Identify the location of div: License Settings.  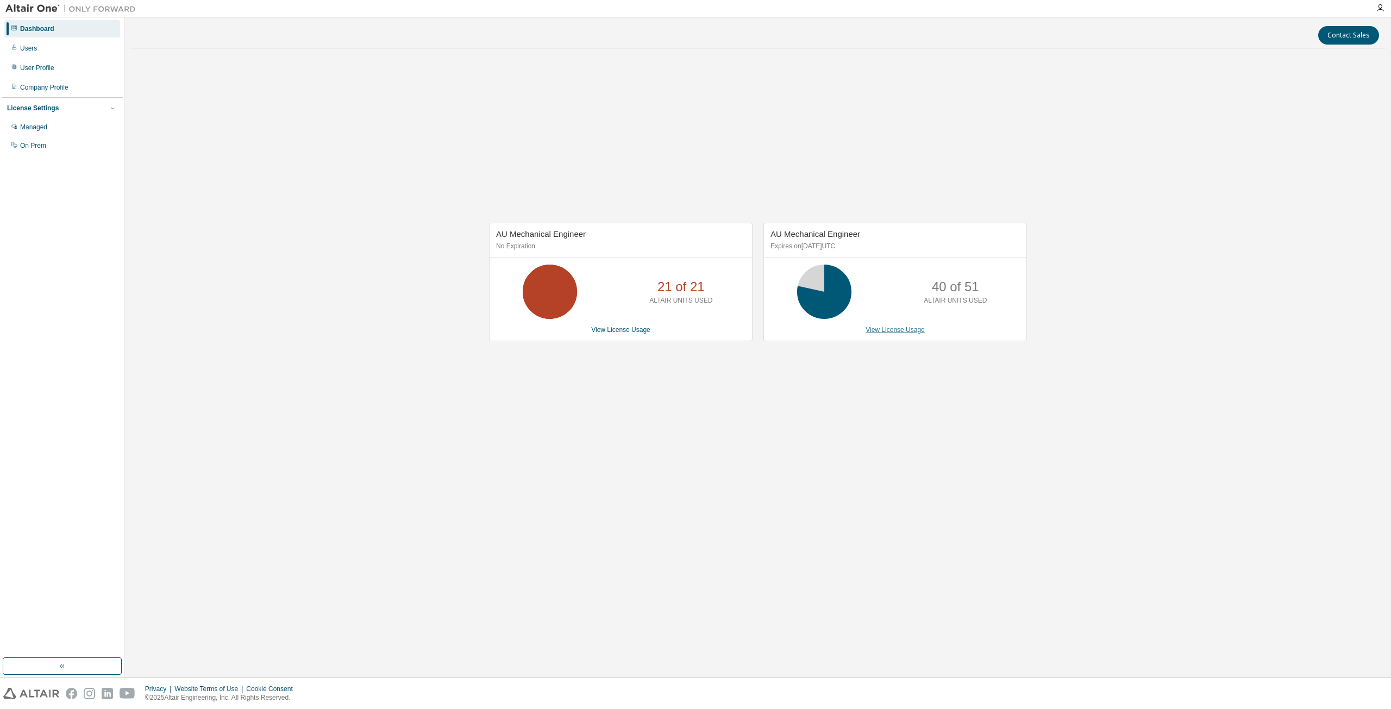
(33, 108).